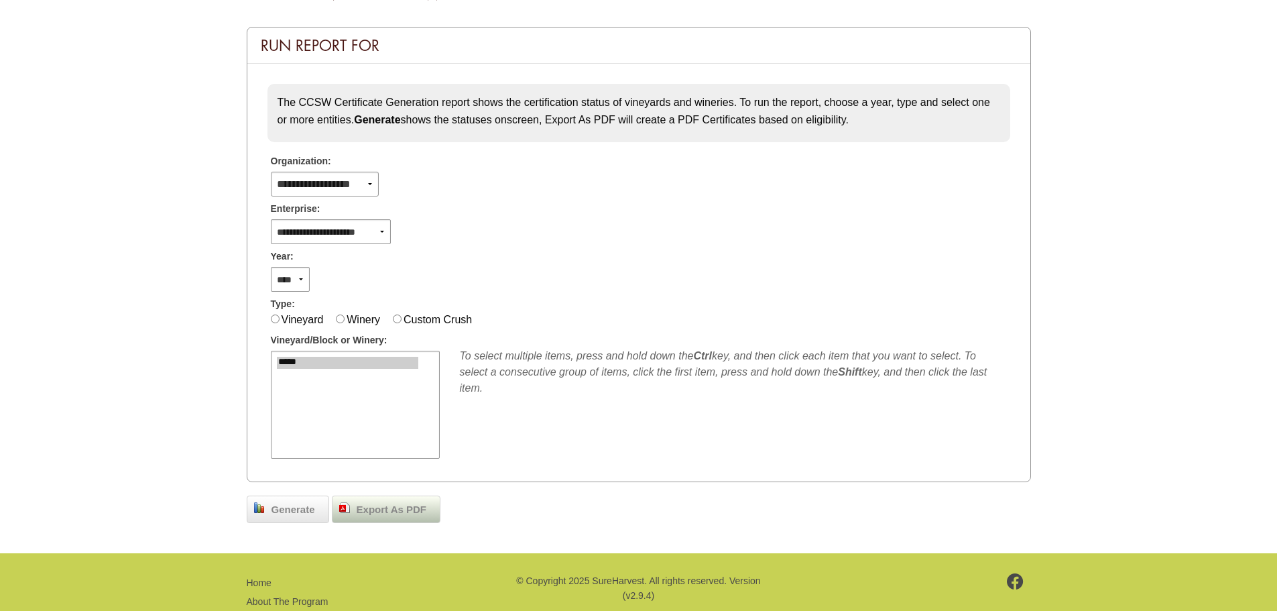  What do you see at coordinates (296, 209) in the screenshot?
I see `span: Enterprise:` at bounding box center [296, 209].